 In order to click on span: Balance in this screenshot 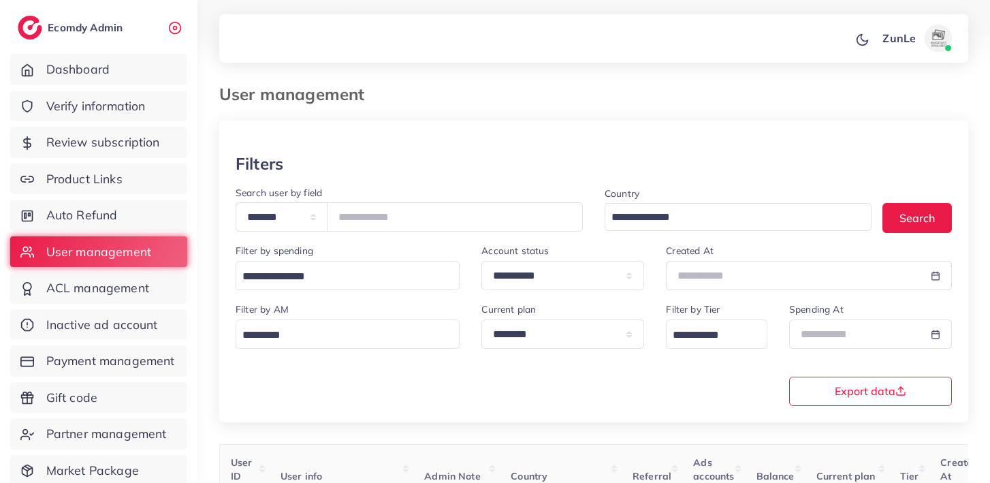, I will do `click(775, 476)`.